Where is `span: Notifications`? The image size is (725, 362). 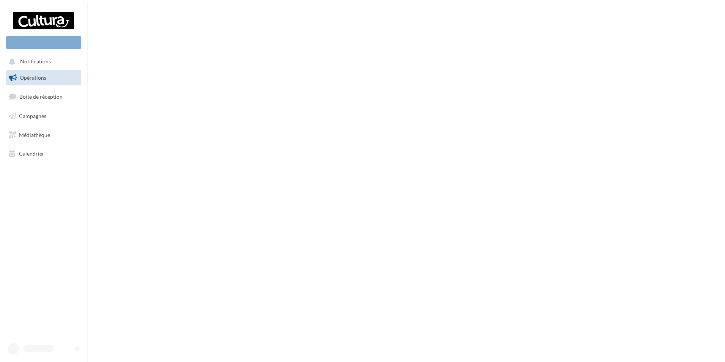 span: Notifications is located at coordinates (35, 61).